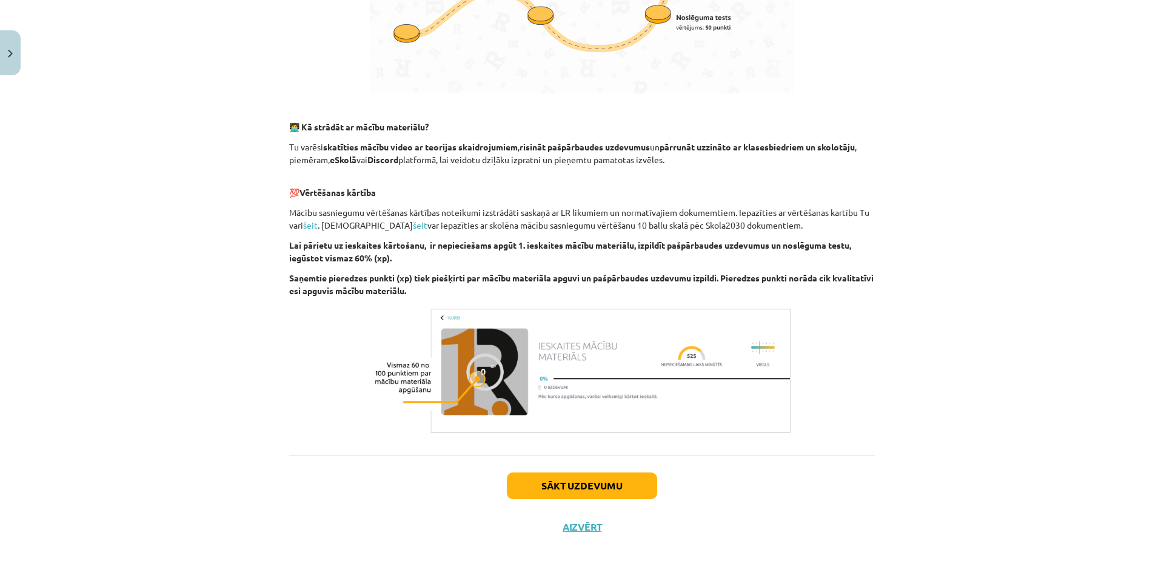  What do you see at coordinates (582, 219) in the screenshot?
I see `p: Mācību sasniegumu vērtēšanas kārtības noteikumi izstrādāti saskaņā ar LR likumiem un normatīvajie...` at bounding box center [582, 219].